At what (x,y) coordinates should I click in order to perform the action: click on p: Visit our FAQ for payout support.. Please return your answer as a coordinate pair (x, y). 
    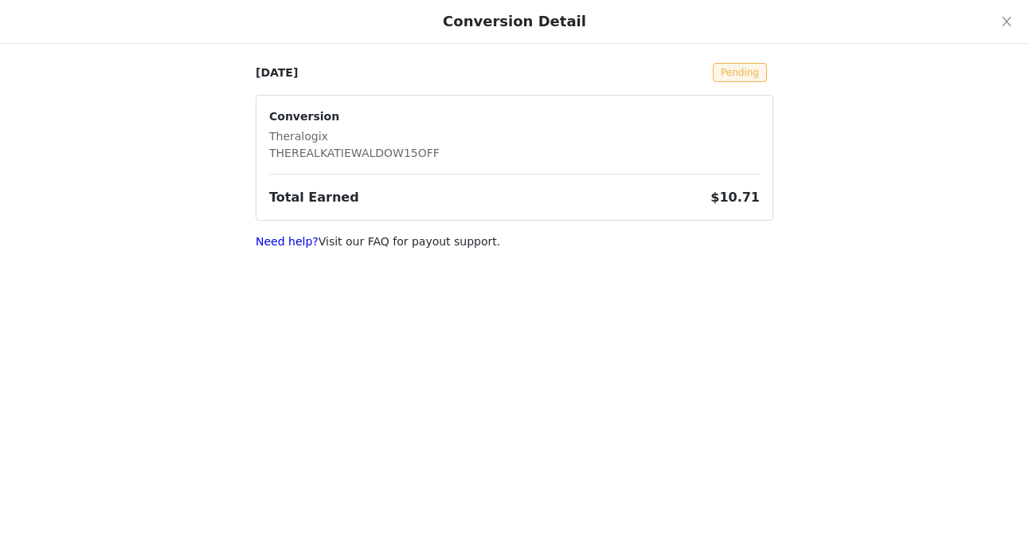
    Looking at the image, I should click on (515, 241).